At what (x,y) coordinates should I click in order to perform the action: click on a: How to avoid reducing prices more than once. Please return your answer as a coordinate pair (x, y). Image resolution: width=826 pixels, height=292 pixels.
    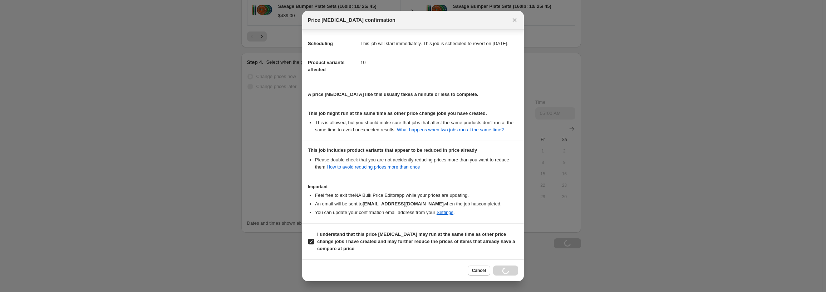
    Looking at the image, I should click on (373, 167).